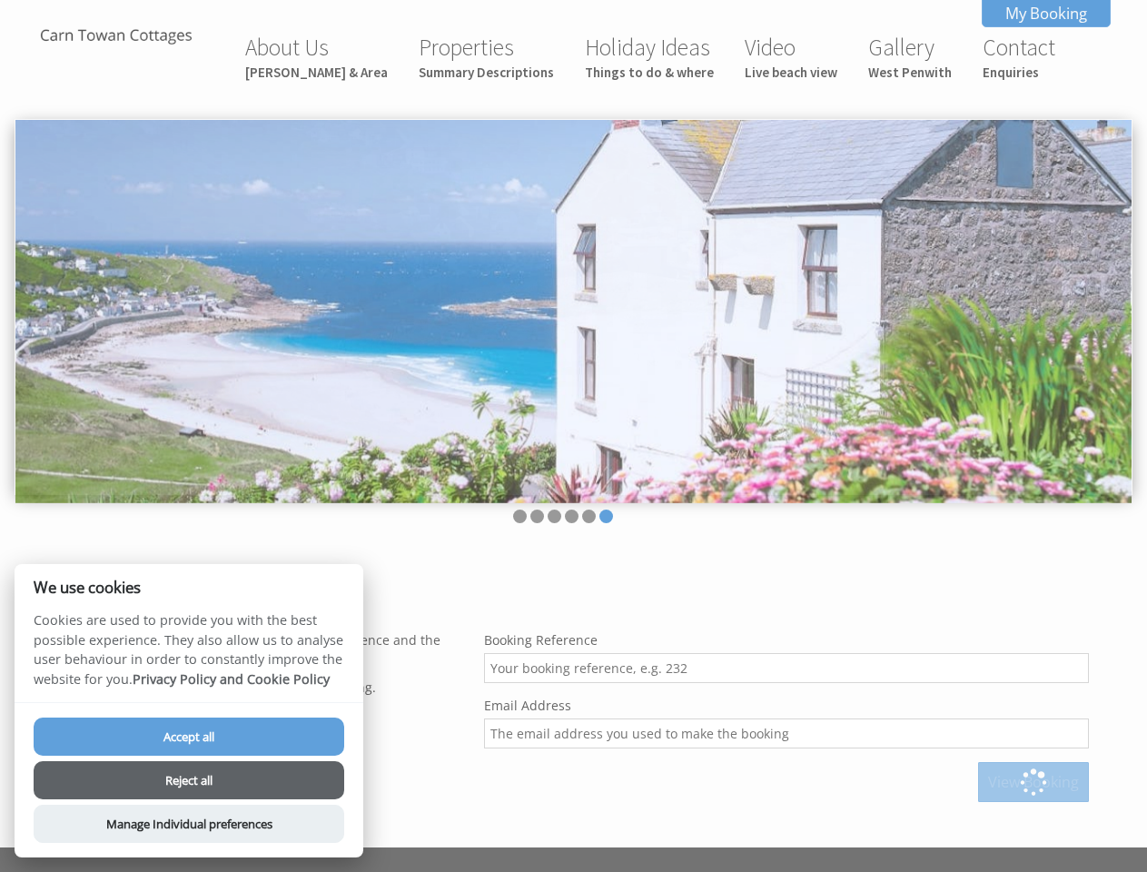  What do you see at coordinates (649, 72) in the screenshot?
I see `small: Things to do & where` at bounding box center [649, 72].